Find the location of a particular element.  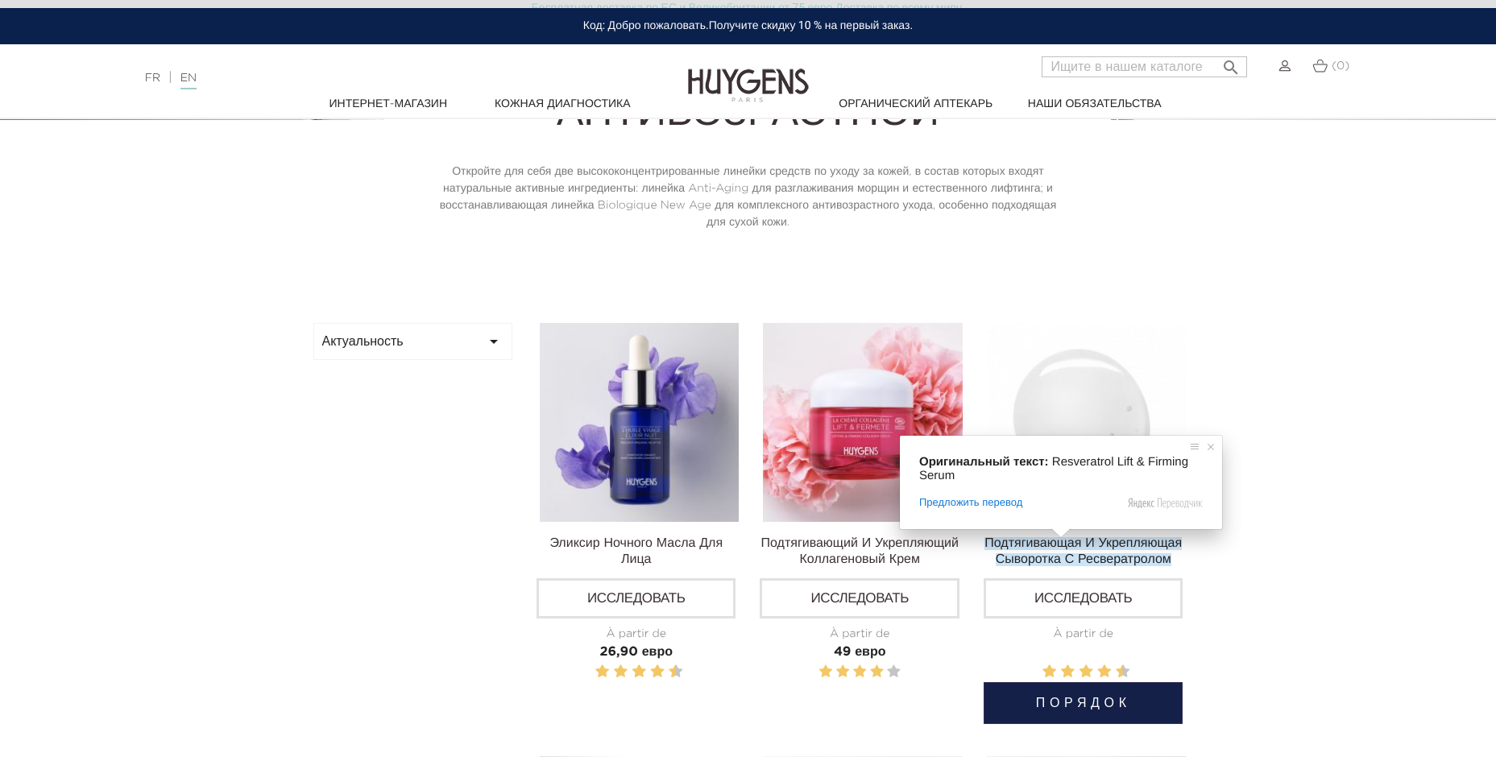

ya-tr-span: Подтягивающий и укрепляющий коллагеновый крем is located at coordinates (860, 552).